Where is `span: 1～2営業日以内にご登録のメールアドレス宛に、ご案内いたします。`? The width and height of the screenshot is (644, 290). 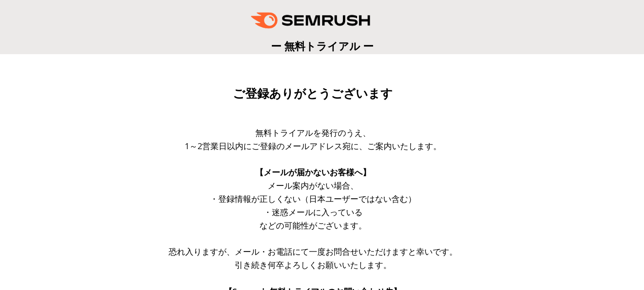 span: 1～2営業日以内にご登録のメールアドレス宛に、ご案内いたします。 is located at coordinates (313, 146).